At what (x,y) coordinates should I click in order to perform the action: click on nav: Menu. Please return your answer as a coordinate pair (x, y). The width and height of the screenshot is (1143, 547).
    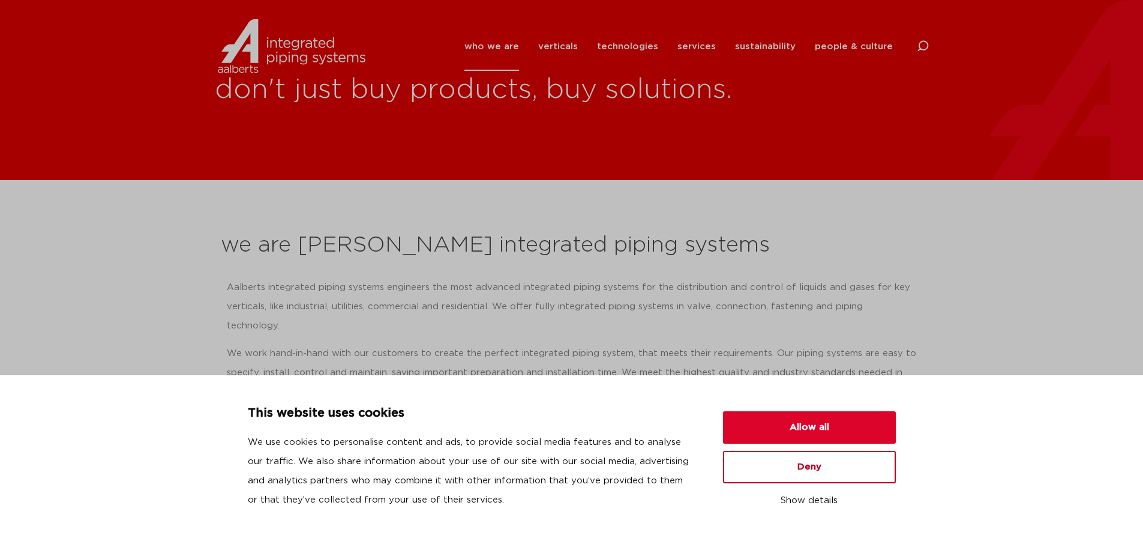
    Looking at the image, I should click on (679, 46).